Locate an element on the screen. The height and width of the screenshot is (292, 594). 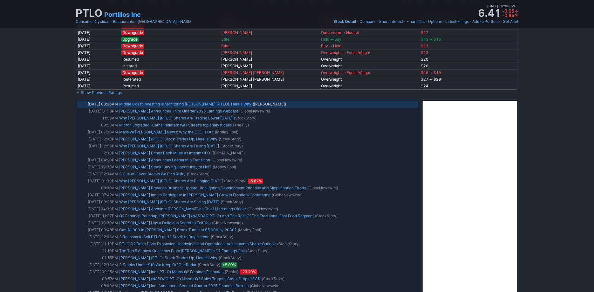
span: Latest Filings is located at coordinates (457, 21).